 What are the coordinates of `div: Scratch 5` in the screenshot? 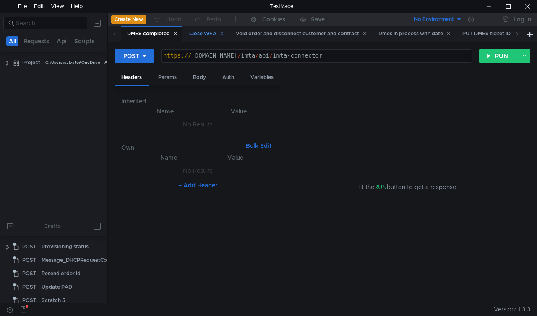 It's located at (53, 300).